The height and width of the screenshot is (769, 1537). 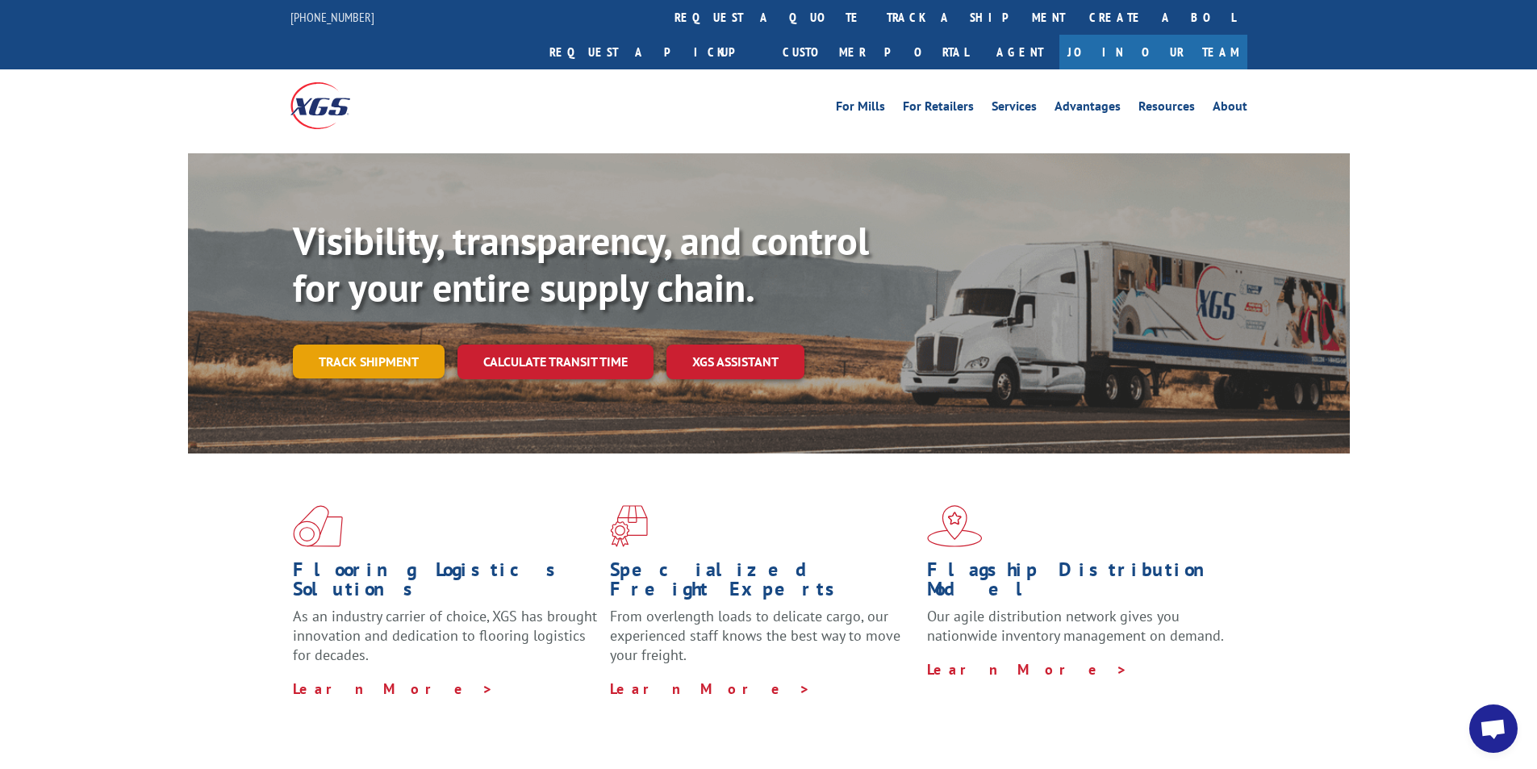 I want to click on img: xgs-icon-focused-on-flooring-red, so click(x=629, y=526).